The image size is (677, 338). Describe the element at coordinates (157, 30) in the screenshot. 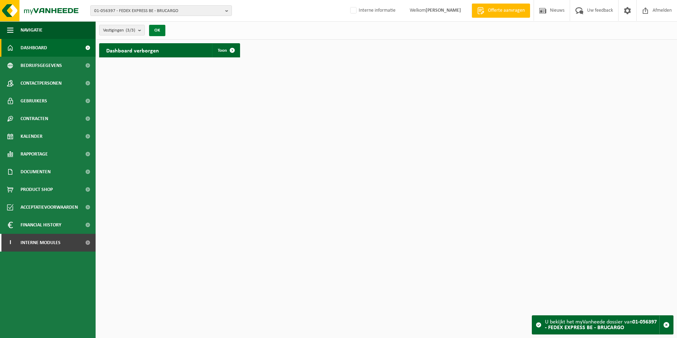

I see `button: OK` at that location.